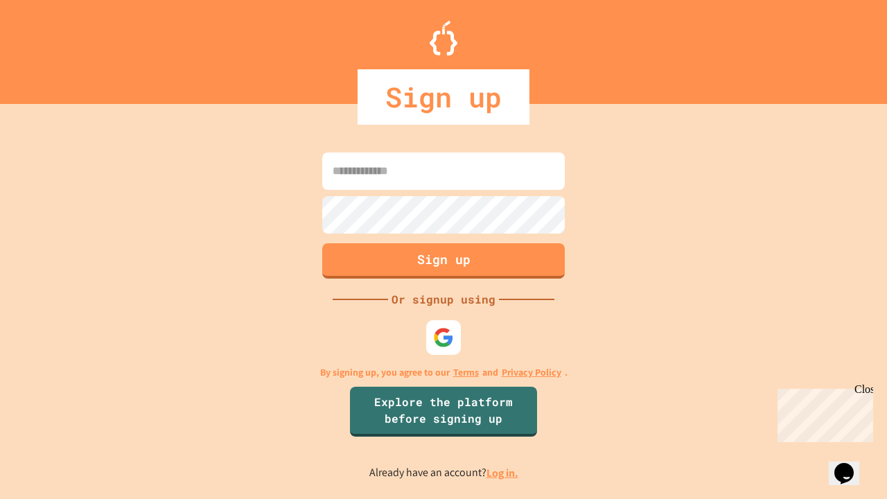 Image resolution: width=887 pixels, height=499 pixels. Describe the element at coordinates (51, 46) in the screenshot. I see `div: Chat with us now!Close` at that location.